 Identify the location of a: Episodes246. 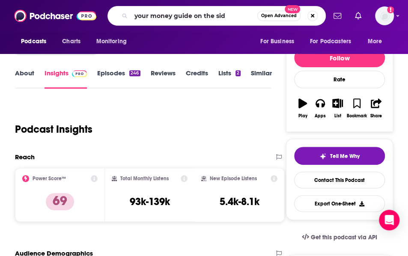
(119, 79).